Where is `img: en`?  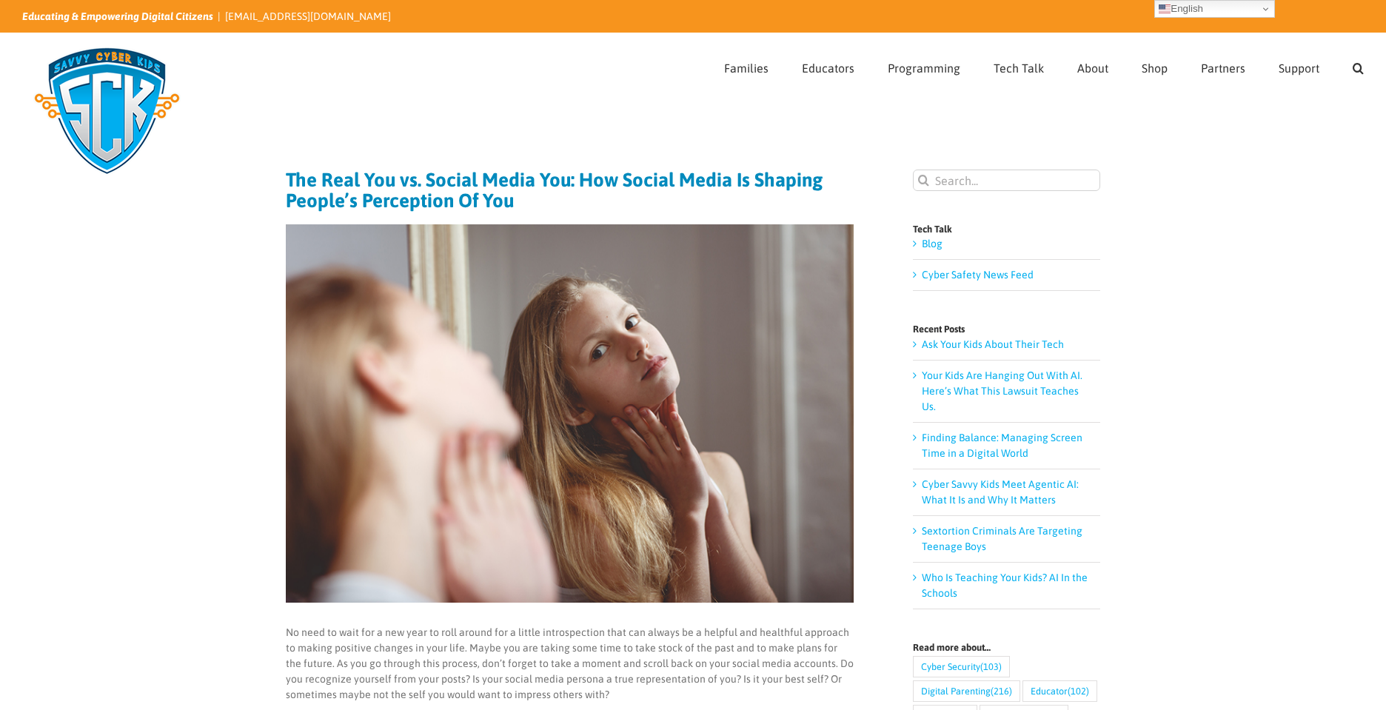
img: en is located at coordinates (1164, 9).